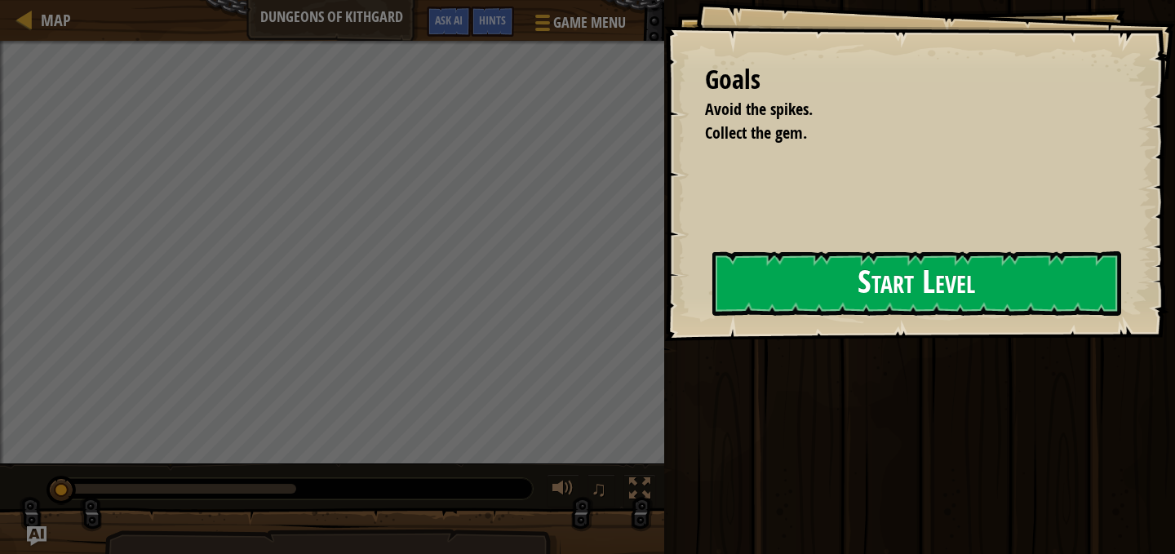 The width and height of the screenshot is (1175, 554). What do you see at coordinates (589, 23) in the screenshot?
I see `span: Game Menu` at bounding box center [589, 23].